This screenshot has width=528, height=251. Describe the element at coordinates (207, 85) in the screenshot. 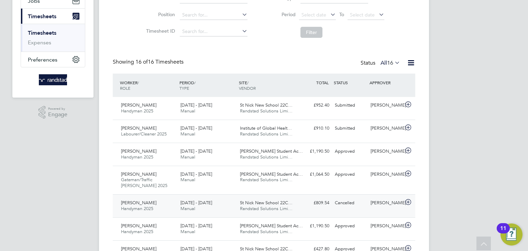

I see `div: PERIOD` at that location.